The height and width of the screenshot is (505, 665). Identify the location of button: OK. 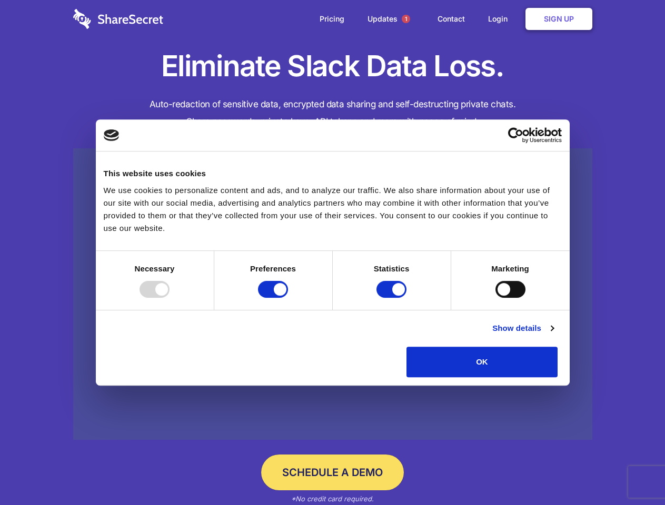
(481, 362).